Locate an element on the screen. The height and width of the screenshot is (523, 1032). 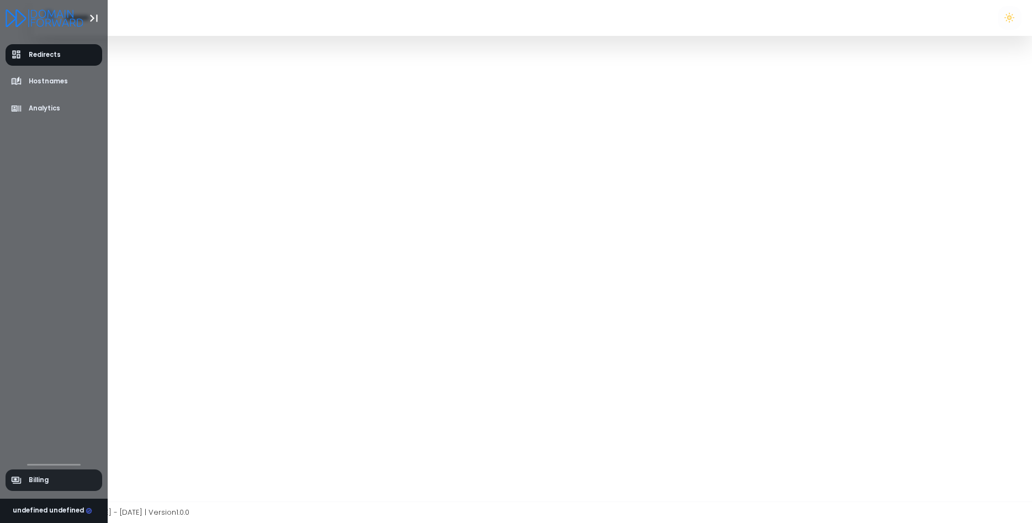
a: Logo is located at coordinates (44, 17).